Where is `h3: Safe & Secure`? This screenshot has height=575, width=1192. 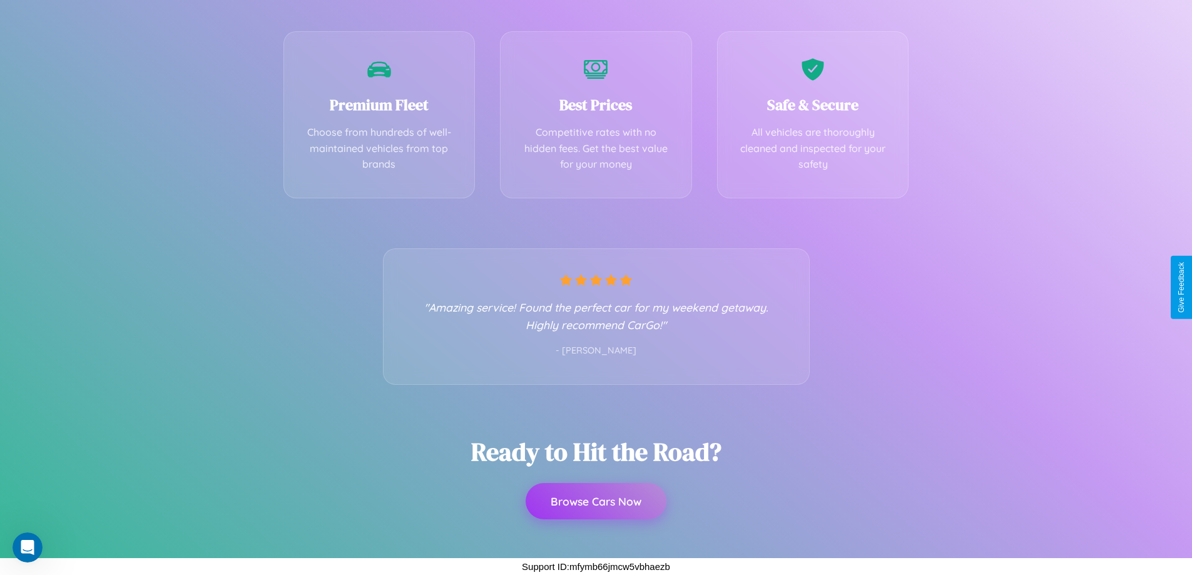
h3: Safe & Secure is located at coordinates (813, 105).